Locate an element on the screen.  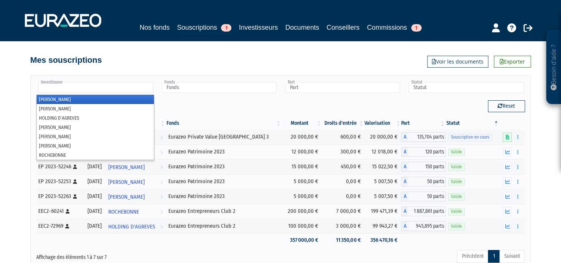
div: Affichage des éléments 1 à 7 sur 7 is located at coordinates (135, 255).